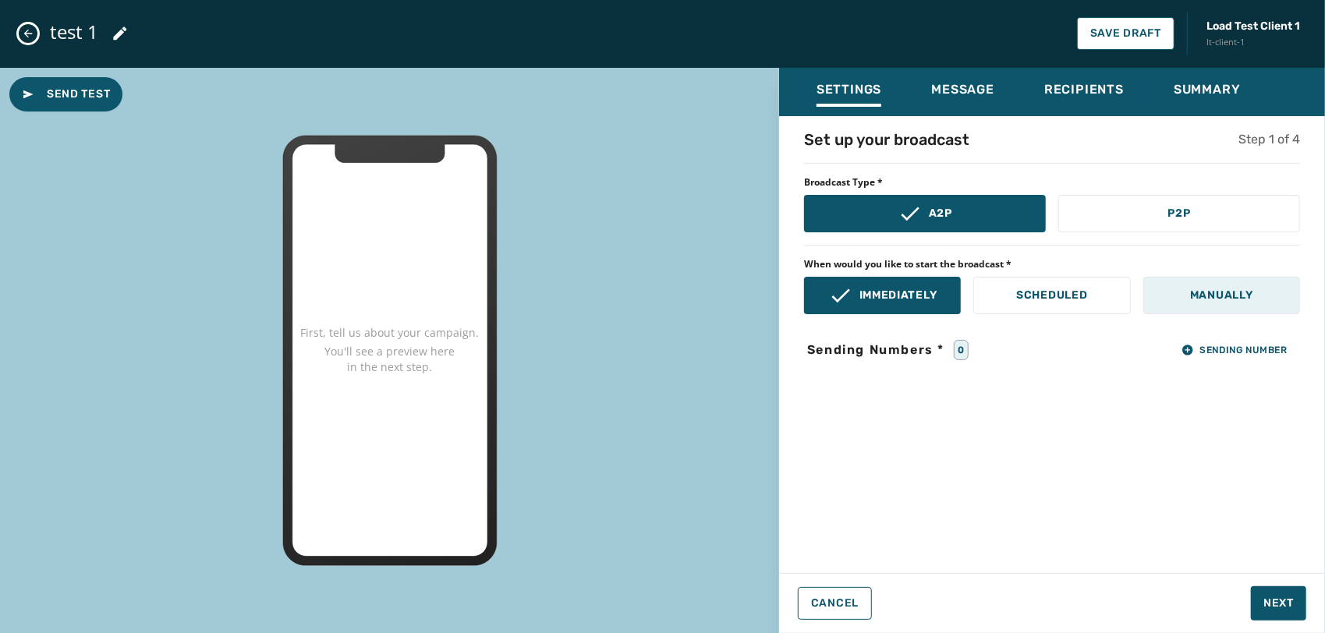 Image resolution: width=1325 pixels, height=633 pixels. Describe the element at coordinates (834, 604) in the screenshot. I see `span: Cancel` at that location.